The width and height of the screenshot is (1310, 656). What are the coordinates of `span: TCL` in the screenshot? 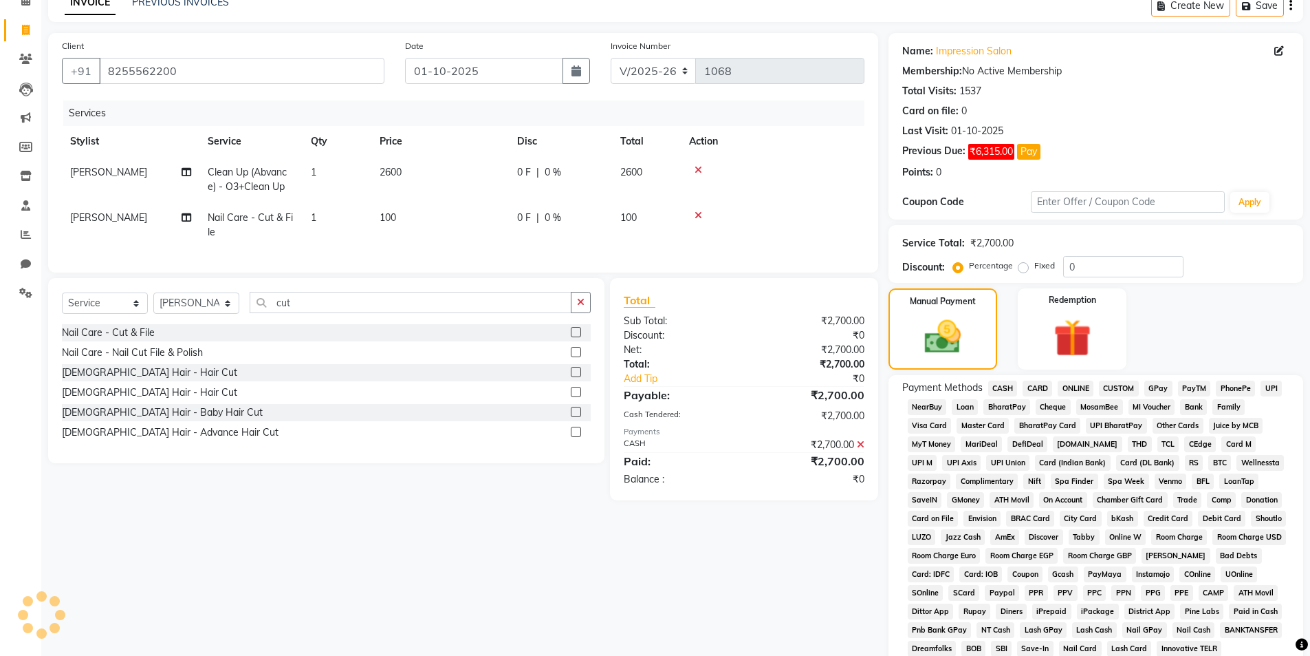 It's located at (1169, 444).